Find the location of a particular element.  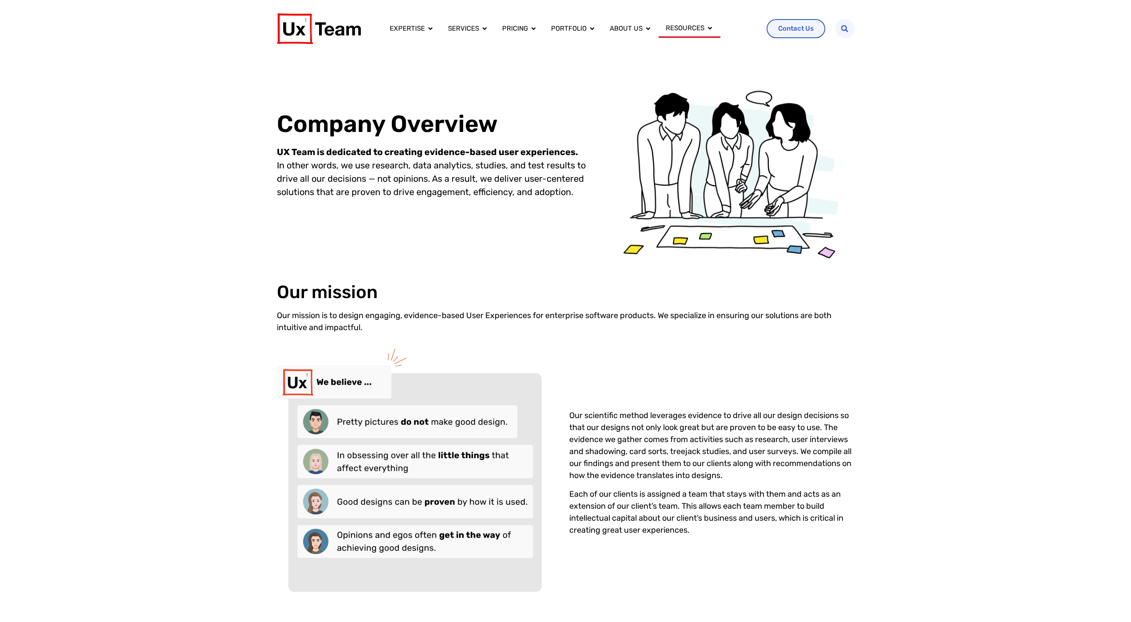

span: Subscribe to UX Team newsletter. is located at coordinates (178, 128).